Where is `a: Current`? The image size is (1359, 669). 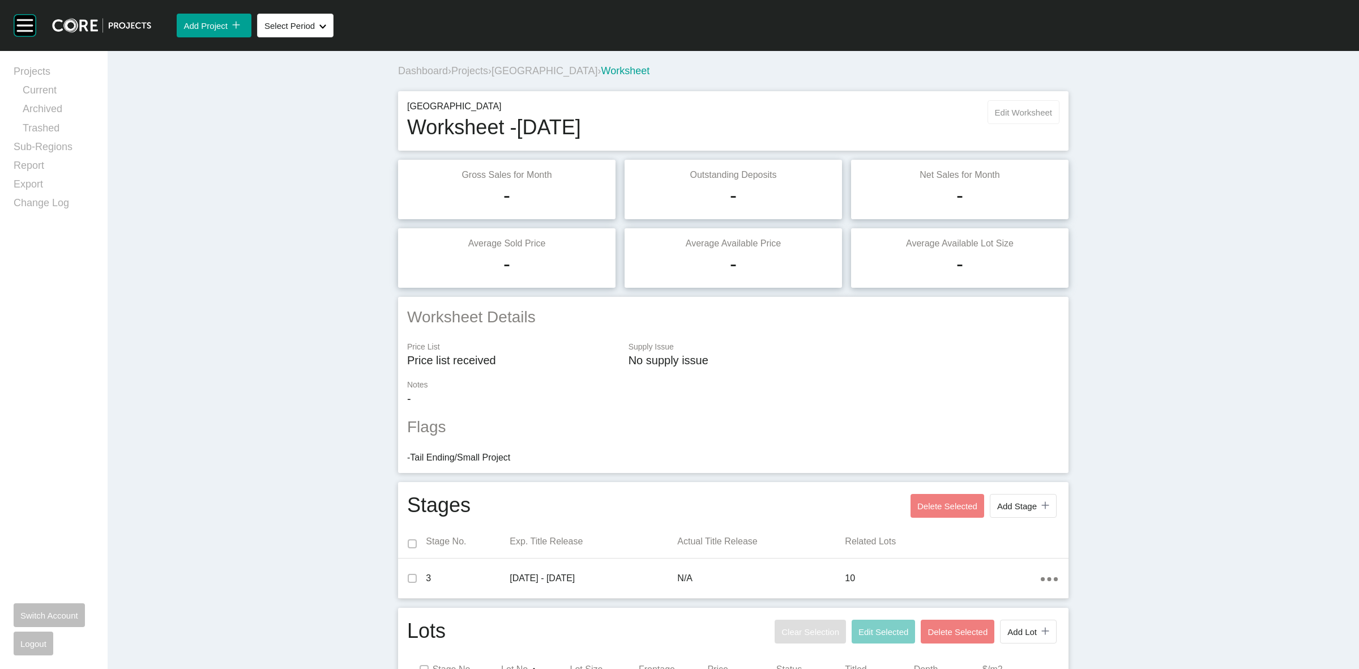
a: Current is located at coordinates (58, 92).